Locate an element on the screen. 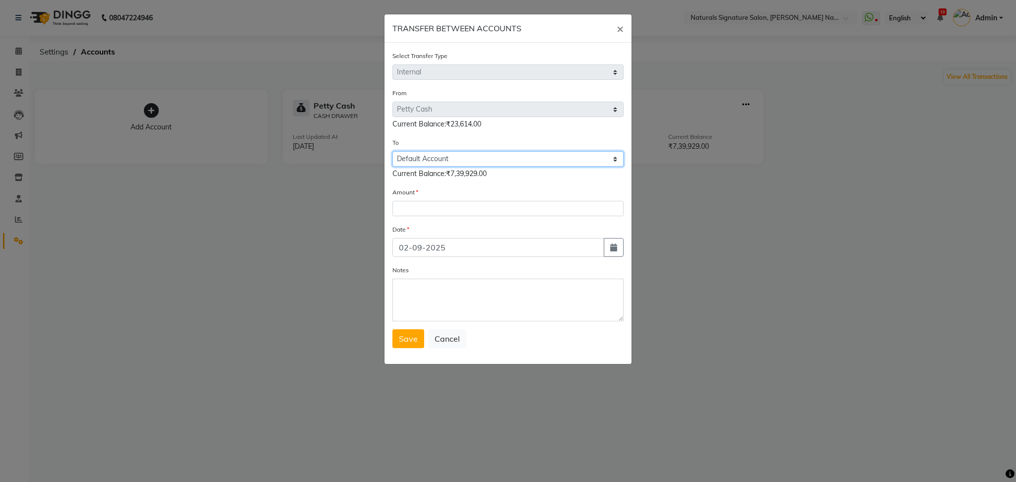 This screenshot has width=1016, height=482. span: Save is located at coordinates (408, 339).